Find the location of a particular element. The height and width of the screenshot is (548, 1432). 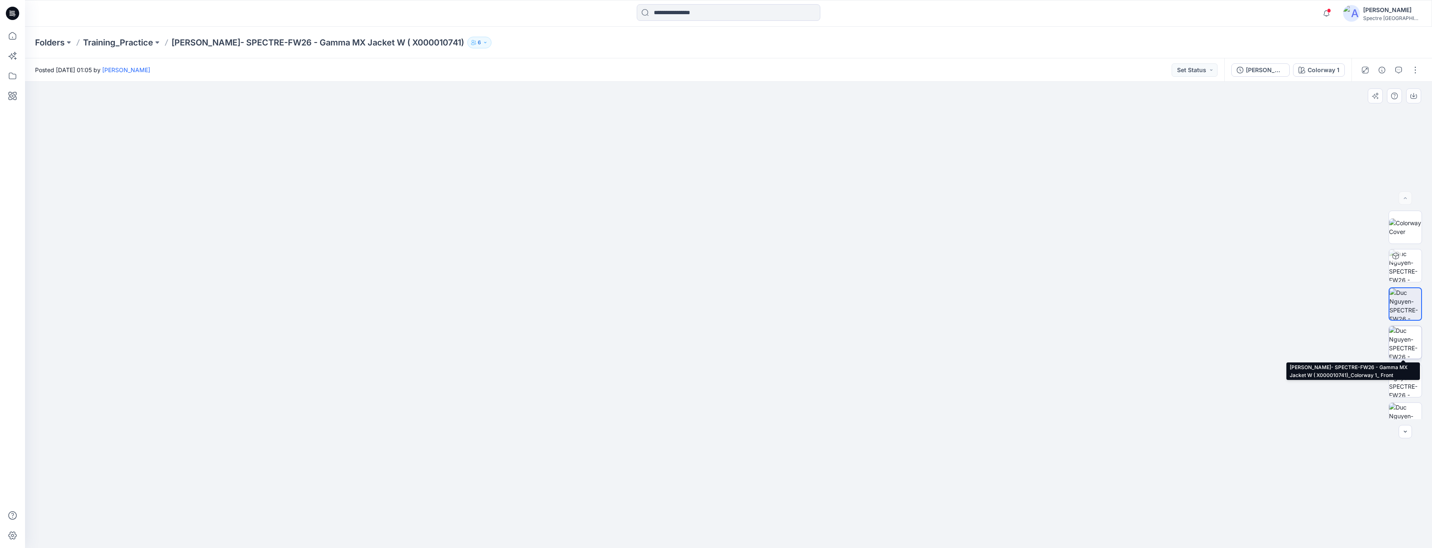

p: 6 is located at coordinates (479, 43).